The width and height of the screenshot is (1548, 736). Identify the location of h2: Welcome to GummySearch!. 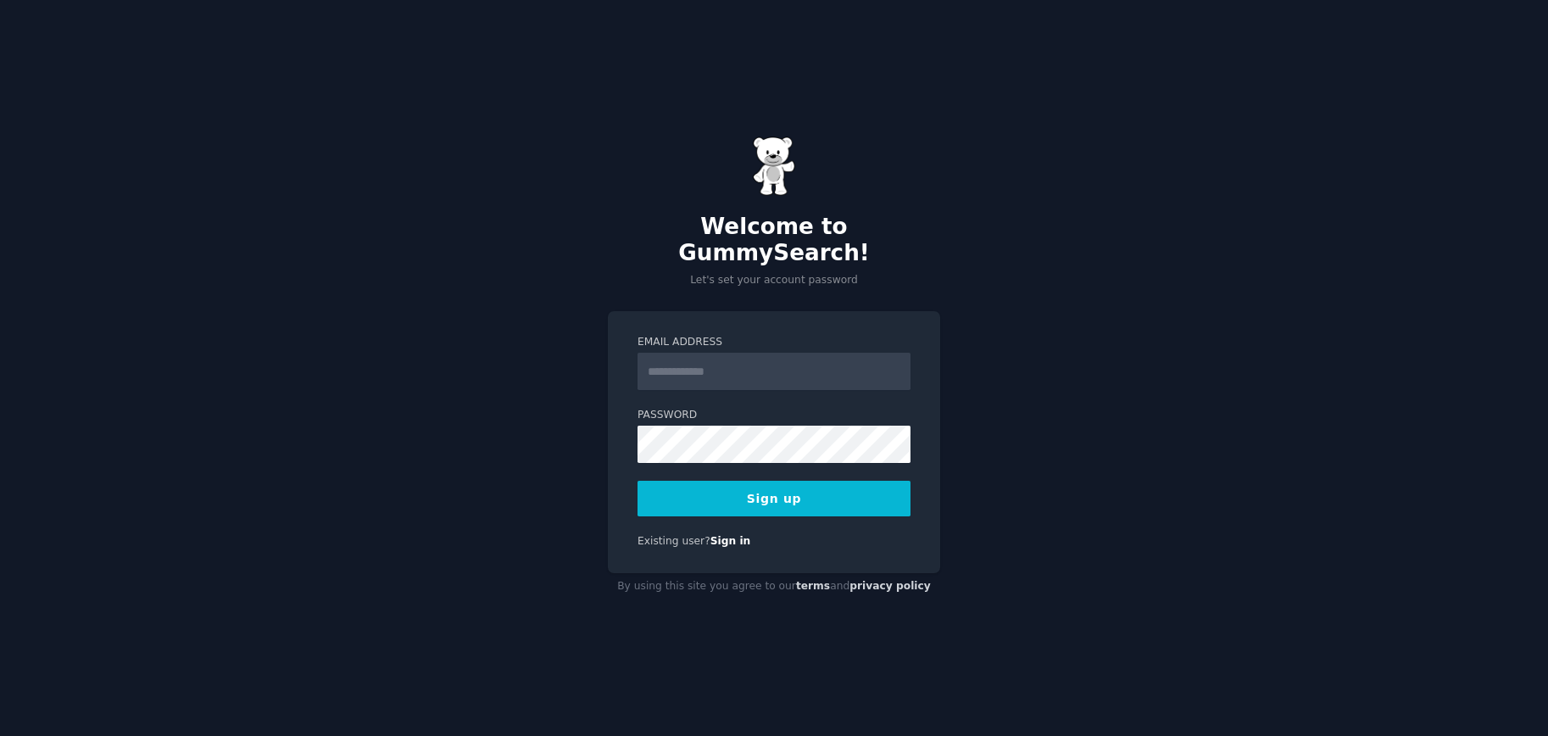
(774, 240).